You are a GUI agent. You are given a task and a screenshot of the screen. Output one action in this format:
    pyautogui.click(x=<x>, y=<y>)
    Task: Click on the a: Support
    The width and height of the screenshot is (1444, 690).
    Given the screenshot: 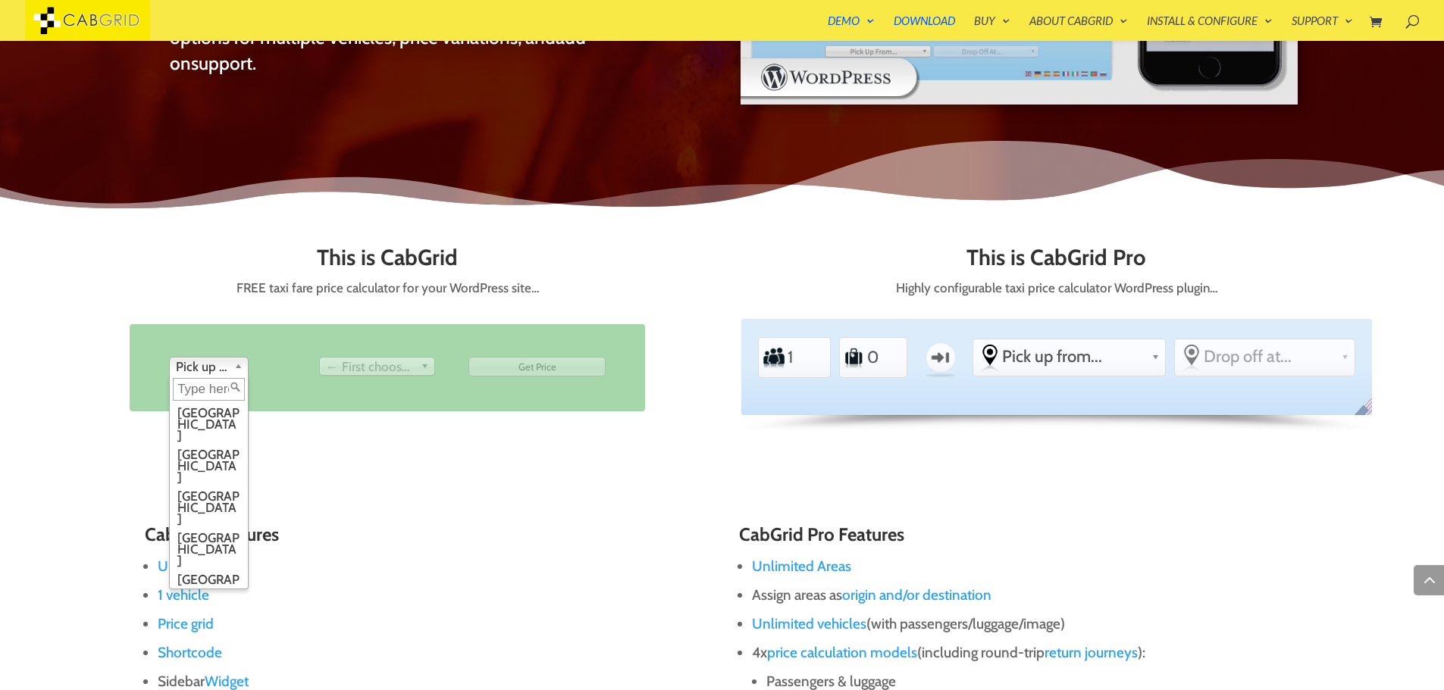 What is the action you would take?
    pyautogui.click(x=1322, y=28)
    